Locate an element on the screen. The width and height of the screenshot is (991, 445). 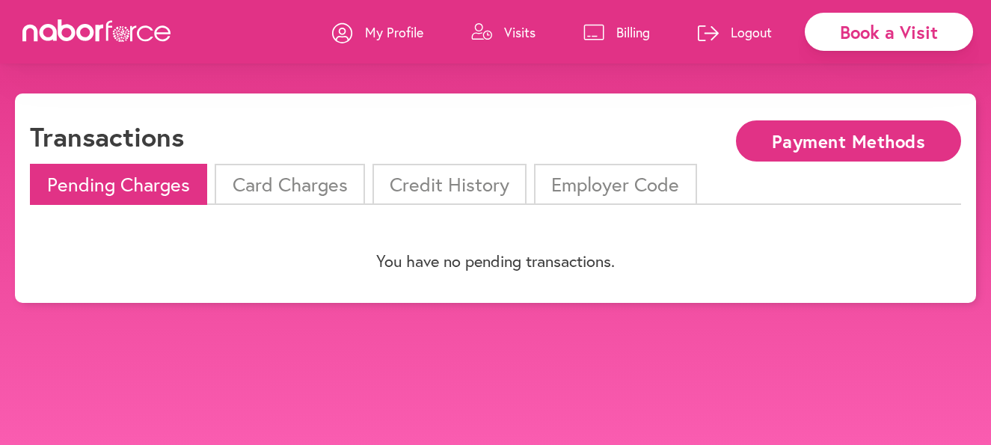
a: Billing is located at coordinates (616, 32).